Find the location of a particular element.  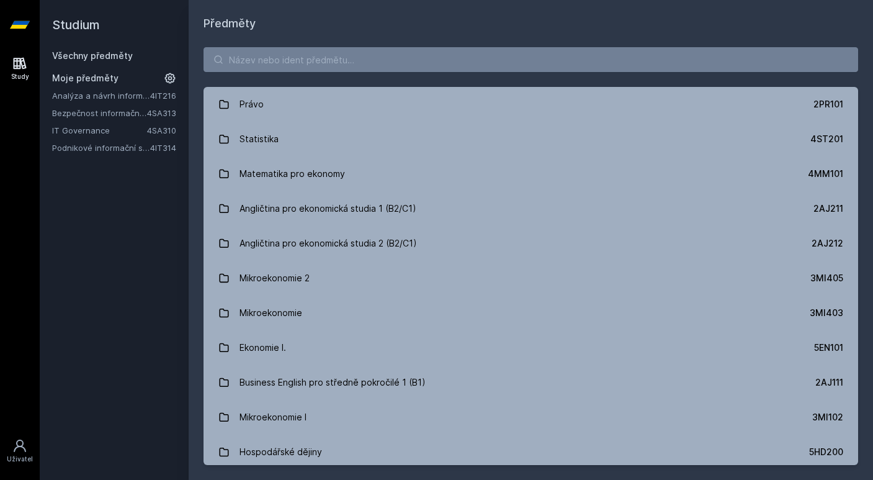

div: Ekonomie I. is located at coordinates (262, 347).